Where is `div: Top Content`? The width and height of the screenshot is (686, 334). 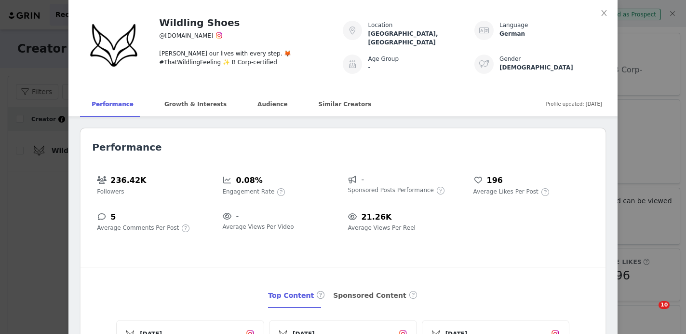 div: Top Content is located at coordinates (297, 296).